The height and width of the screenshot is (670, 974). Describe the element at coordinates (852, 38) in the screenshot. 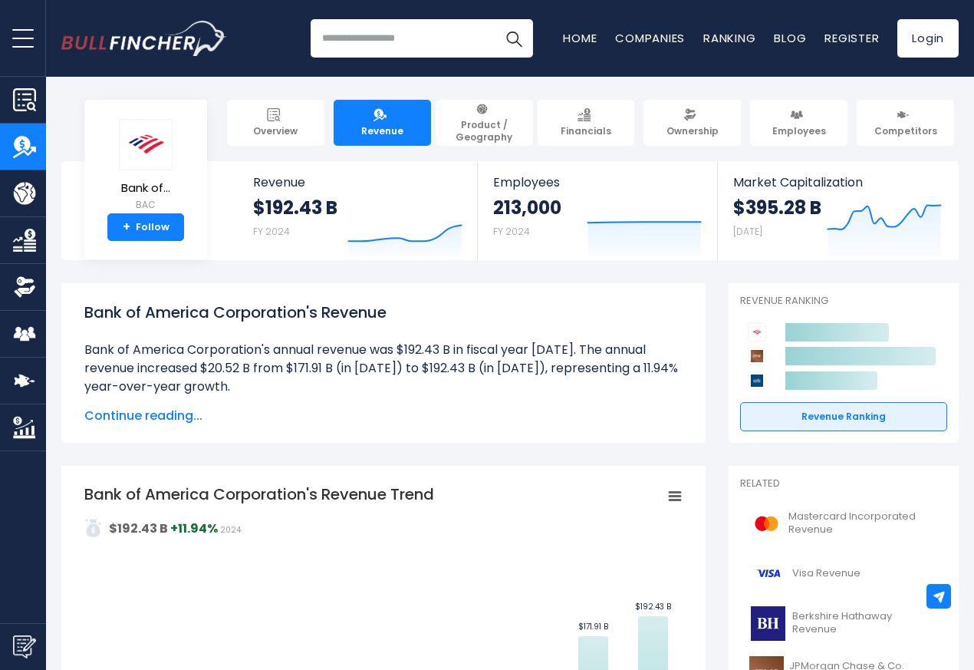

I see `a: Register` at that location.